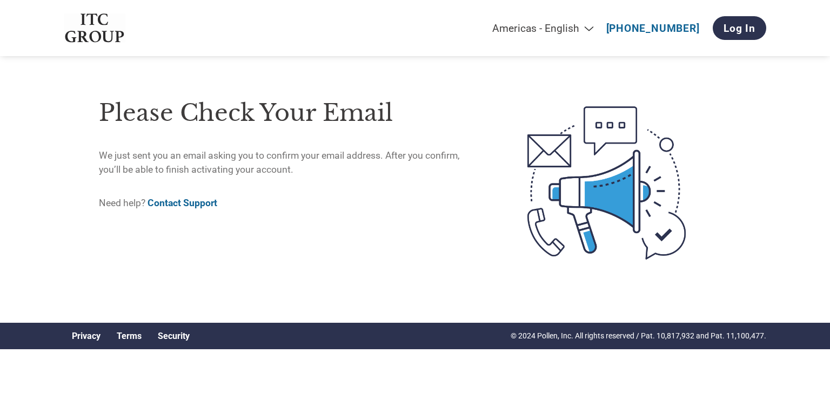 The image size is (830, 394). What do you see at coordinates (182, 203) in the screenshot?
I see `a: Contact Support` at bounding box center [182, 203].